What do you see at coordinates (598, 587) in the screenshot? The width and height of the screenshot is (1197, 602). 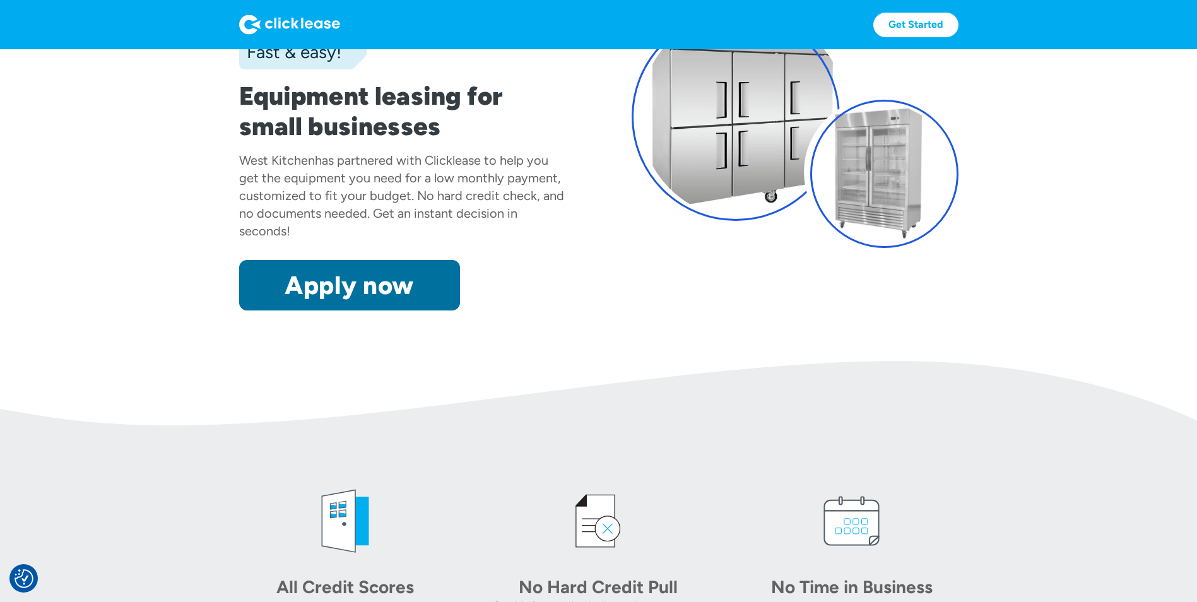 I see `div: No Hard Credit Pull` at bounding box center [598, 587].